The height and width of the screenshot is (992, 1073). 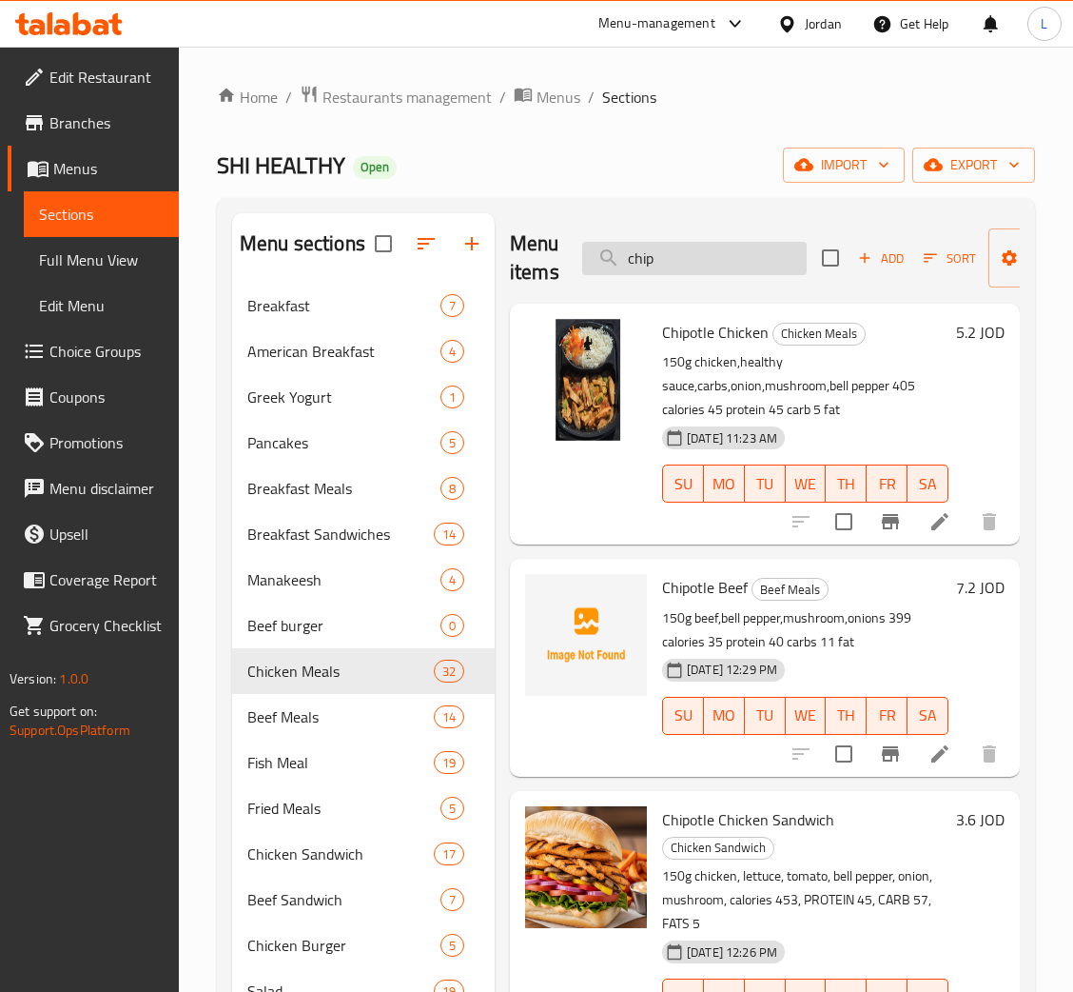 I want to click on img: Chipotle Chicken, so click(x=586, y=380).